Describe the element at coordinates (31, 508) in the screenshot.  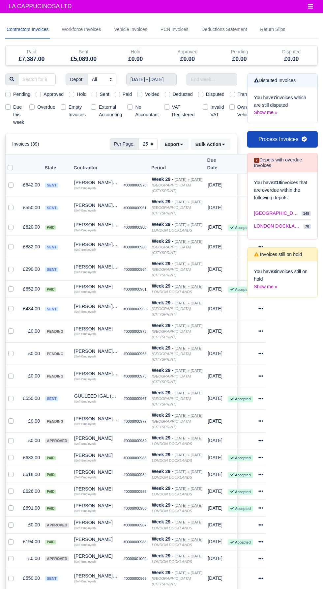
I see `td: £691.00` at that location.